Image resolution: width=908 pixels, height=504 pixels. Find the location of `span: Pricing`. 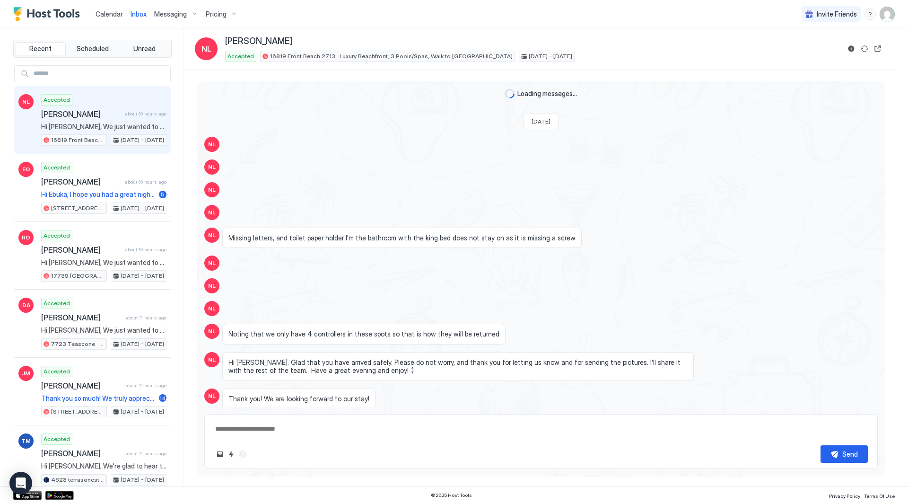

span: Pricing is located at coordinates (216, 14).